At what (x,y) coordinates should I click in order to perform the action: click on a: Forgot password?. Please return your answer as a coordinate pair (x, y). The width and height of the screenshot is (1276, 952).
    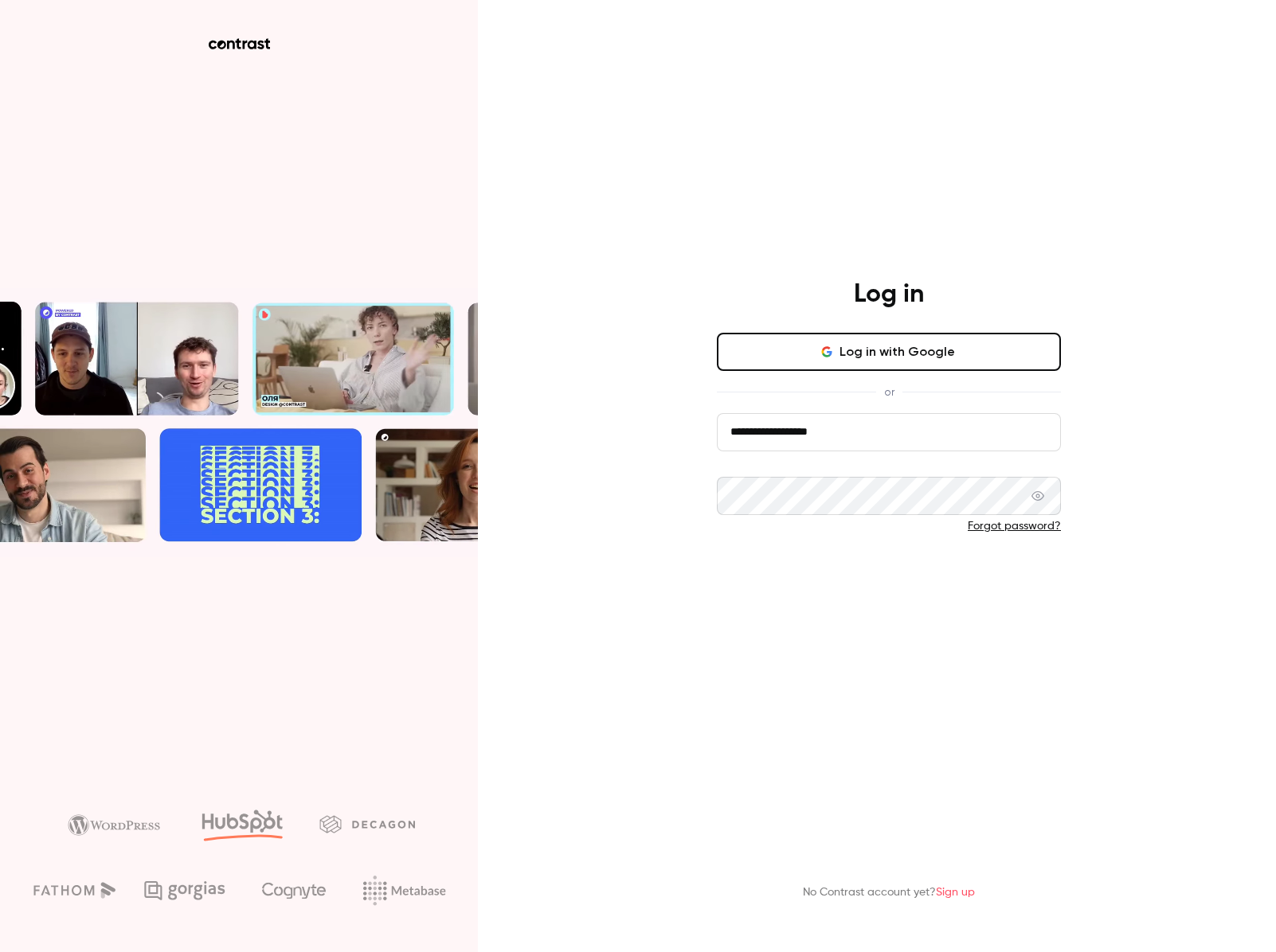
    Looking at the image, I should click on (1014, 526).